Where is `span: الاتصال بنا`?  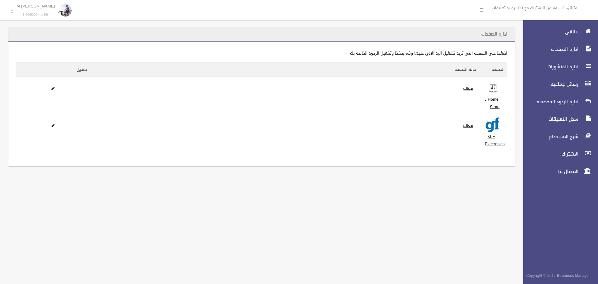 span: الاتصال بنا is located at coordinates (549, 171).